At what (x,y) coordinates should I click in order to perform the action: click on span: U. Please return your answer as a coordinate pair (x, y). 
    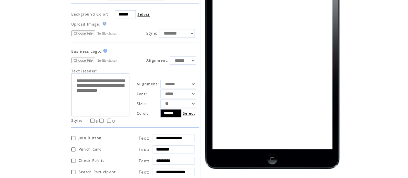
    Looking at the image, I should click on (114, 121).